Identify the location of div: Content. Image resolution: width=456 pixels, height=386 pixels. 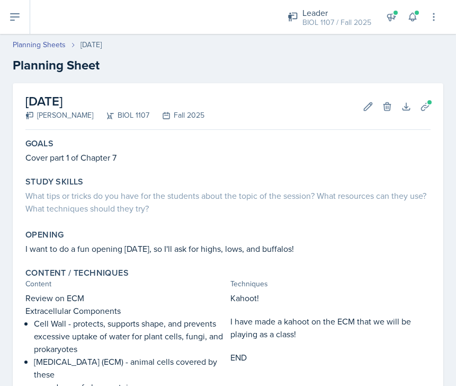
(126, 284).